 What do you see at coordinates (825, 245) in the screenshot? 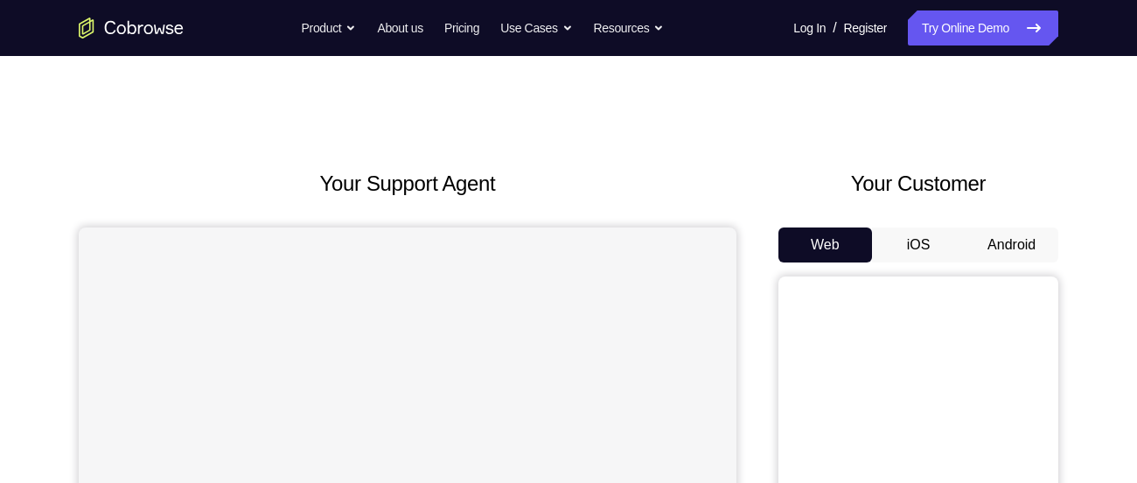
I see `button: Web` at bounding box center [825, 245].